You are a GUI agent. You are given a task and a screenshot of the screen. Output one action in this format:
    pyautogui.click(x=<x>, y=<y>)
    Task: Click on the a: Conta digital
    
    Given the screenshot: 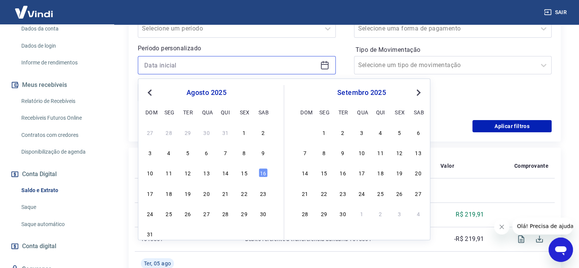 What is the action you would take?
    pyautogui.click(x=57, y=246)
    